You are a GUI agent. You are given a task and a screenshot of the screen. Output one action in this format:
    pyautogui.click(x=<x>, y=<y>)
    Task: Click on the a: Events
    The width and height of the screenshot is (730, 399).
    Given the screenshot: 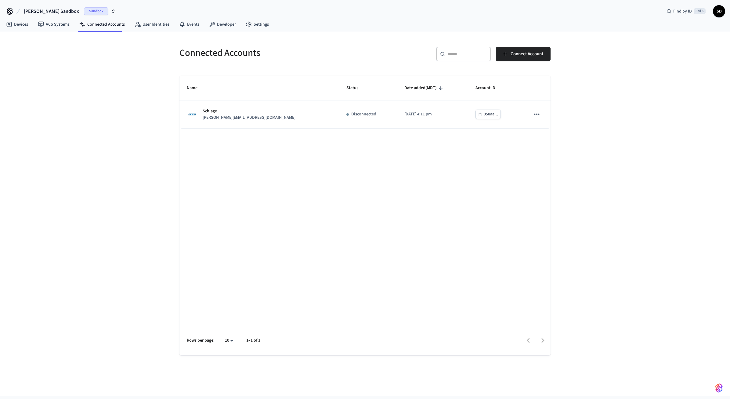 What is the action you would take?
    pyautogui.click(x=189, y=24)
    